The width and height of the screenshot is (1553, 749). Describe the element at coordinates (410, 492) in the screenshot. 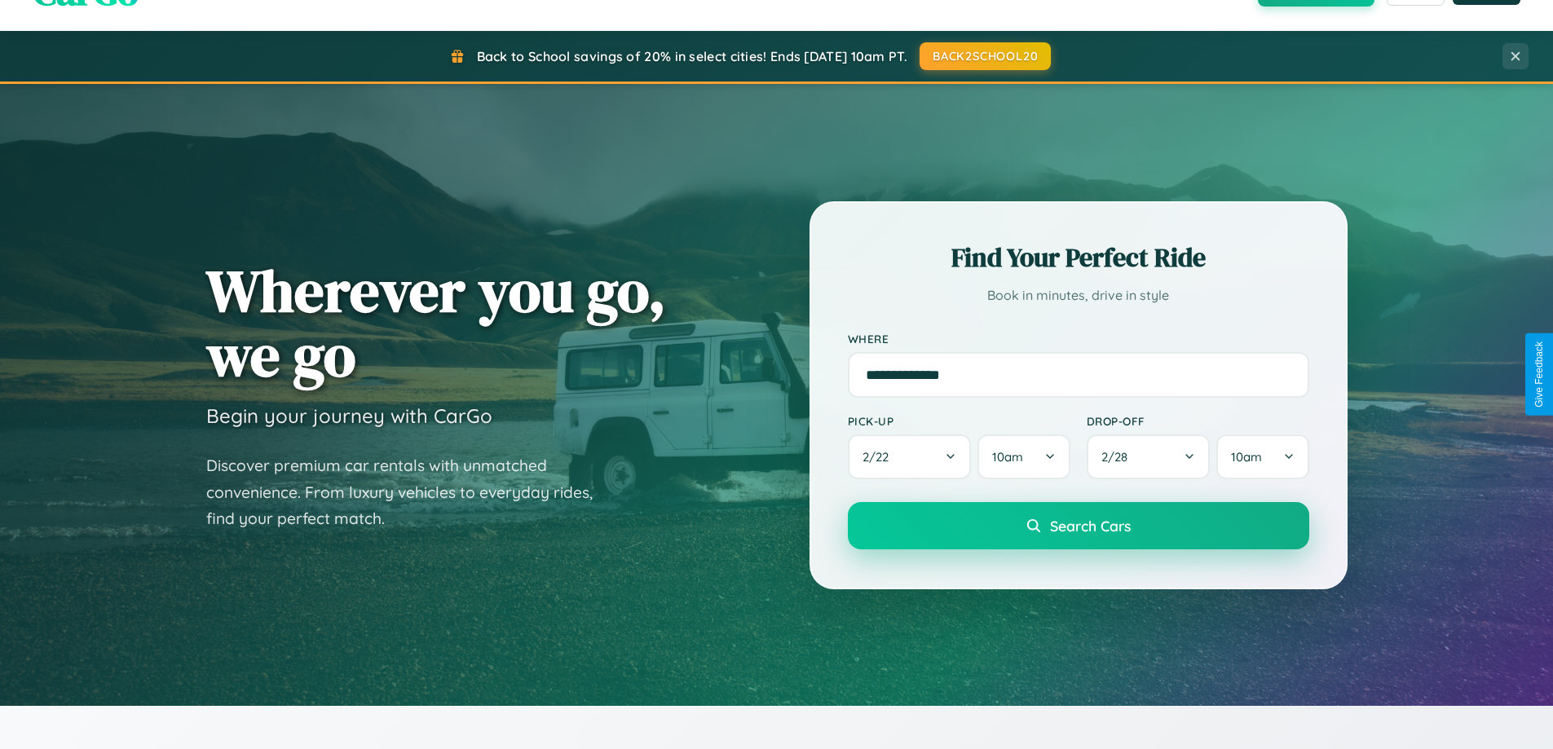

I see `p: Discover premium car rentals with unmatched convenience. From luxury vehicles to everyday rides, ...` at that location.